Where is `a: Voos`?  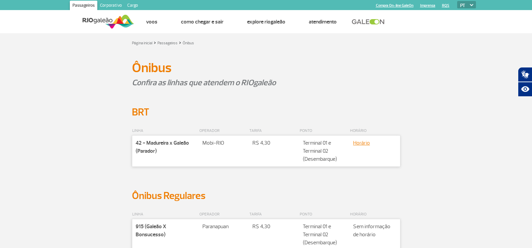 a: Voos is located at coordinates (152, 22).